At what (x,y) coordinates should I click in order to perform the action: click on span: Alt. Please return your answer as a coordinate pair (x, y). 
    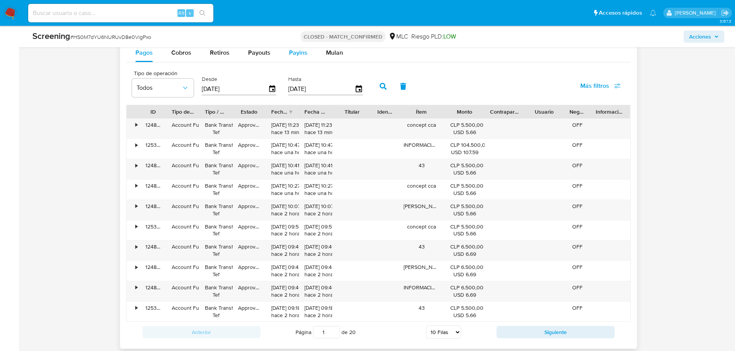
    Looking at the image, I should click on (181, 13).